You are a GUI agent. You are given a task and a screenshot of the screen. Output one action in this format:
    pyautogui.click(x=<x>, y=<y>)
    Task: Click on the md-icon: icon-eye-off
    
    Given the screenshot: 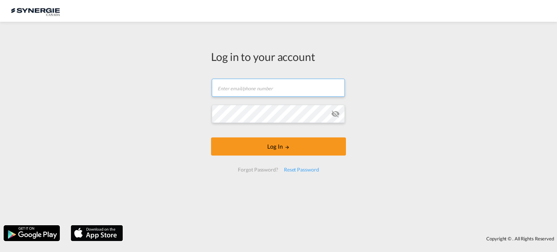 What is the action you would take?
    pyautogui.click(x=336, y=114)
    